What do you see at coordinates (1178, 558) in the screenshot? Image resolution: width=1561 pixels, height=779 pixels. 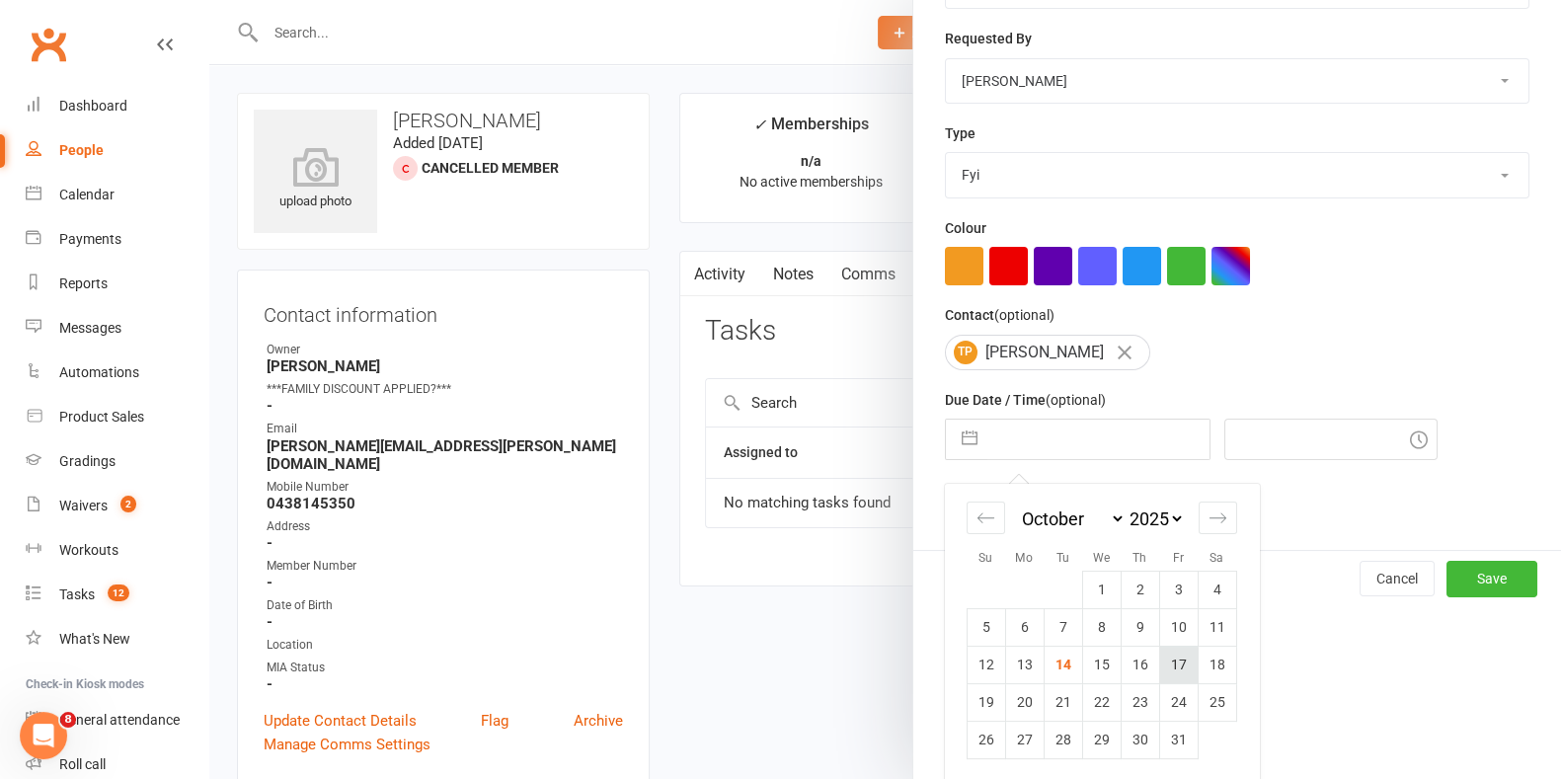 I see `small: Fr` at bounding box center [1178, 558].